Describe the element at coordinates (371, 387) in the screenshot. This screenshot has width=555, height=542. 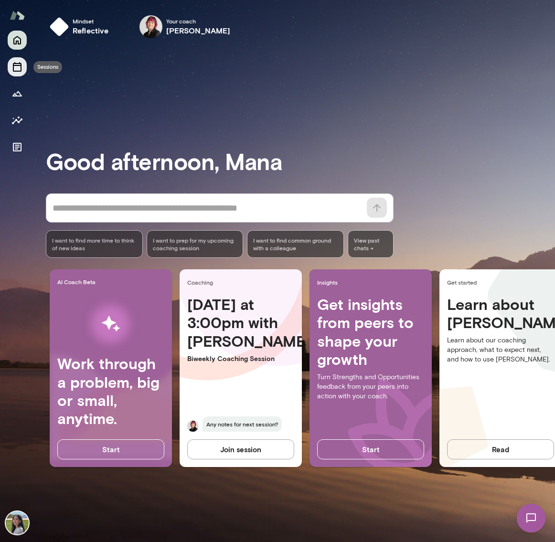
I see `p: Turn Strengths and Opportunities feedback from your peers into action with your coach.` at that location.